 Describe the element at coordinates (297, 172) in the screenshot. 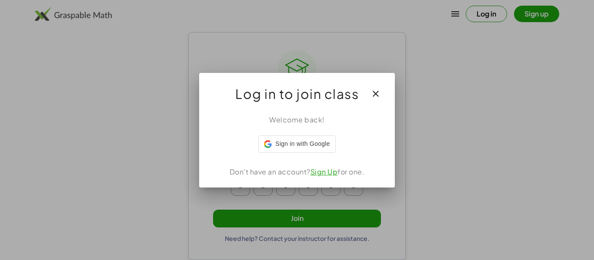

I see `div: Don't have an account? for one.` at that location.